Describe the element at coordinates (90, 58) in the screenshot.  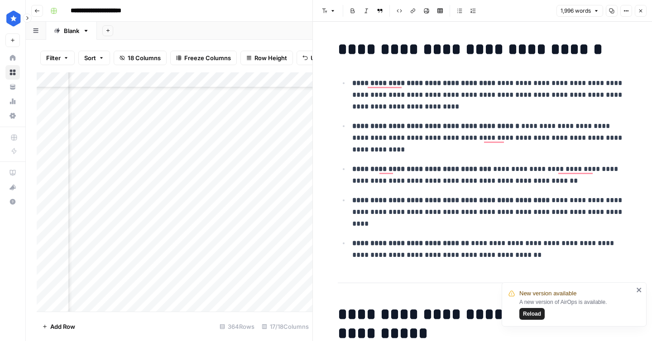
I see `span: Sort` at that location.